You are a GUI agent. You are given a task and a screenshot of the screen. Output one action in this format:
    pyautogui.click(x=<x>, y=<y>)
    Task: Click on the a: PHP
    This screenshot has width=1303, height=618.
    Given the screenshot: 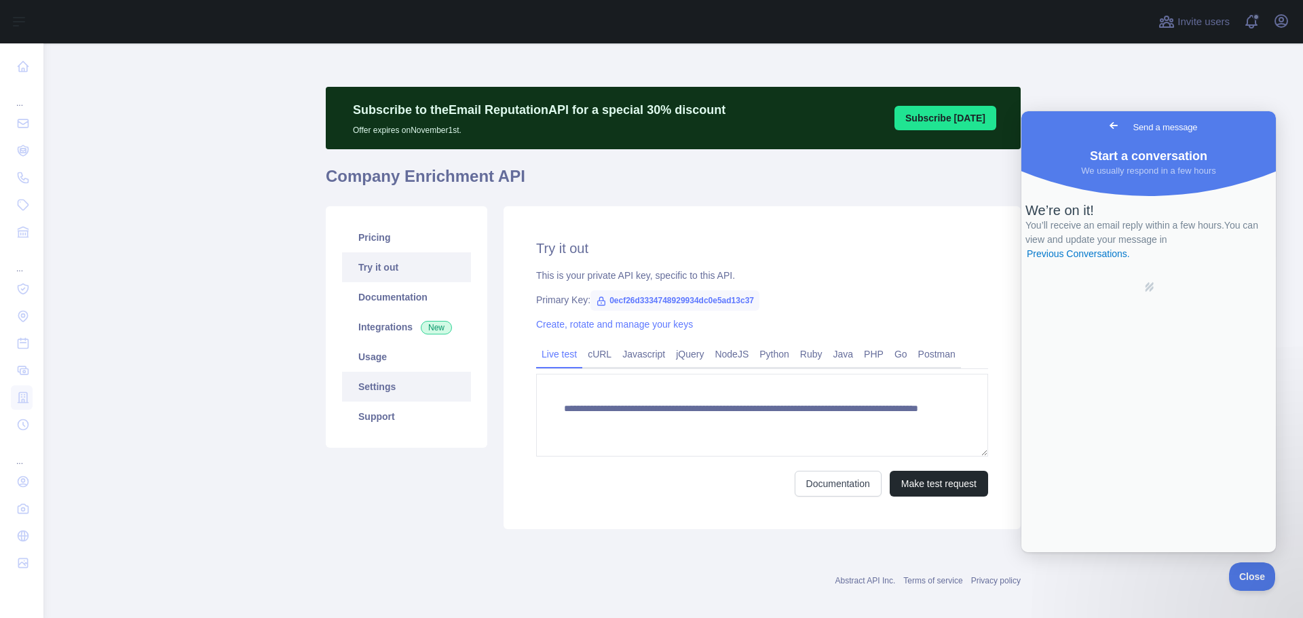 What is the action you would take?
    pyautogui.click(x=874, y=354)
    